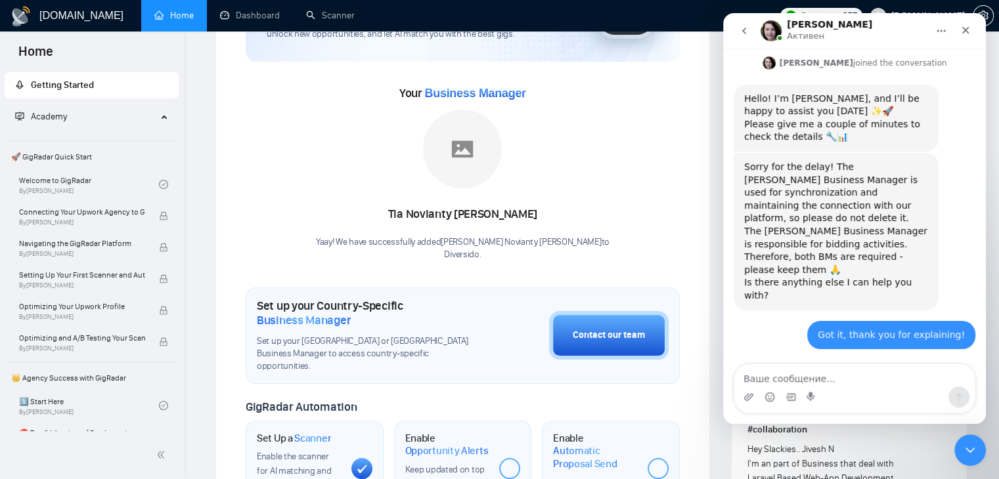 This screenshot has width=999, height=479. I want to click on div: Закрыть, so click(242, 17).